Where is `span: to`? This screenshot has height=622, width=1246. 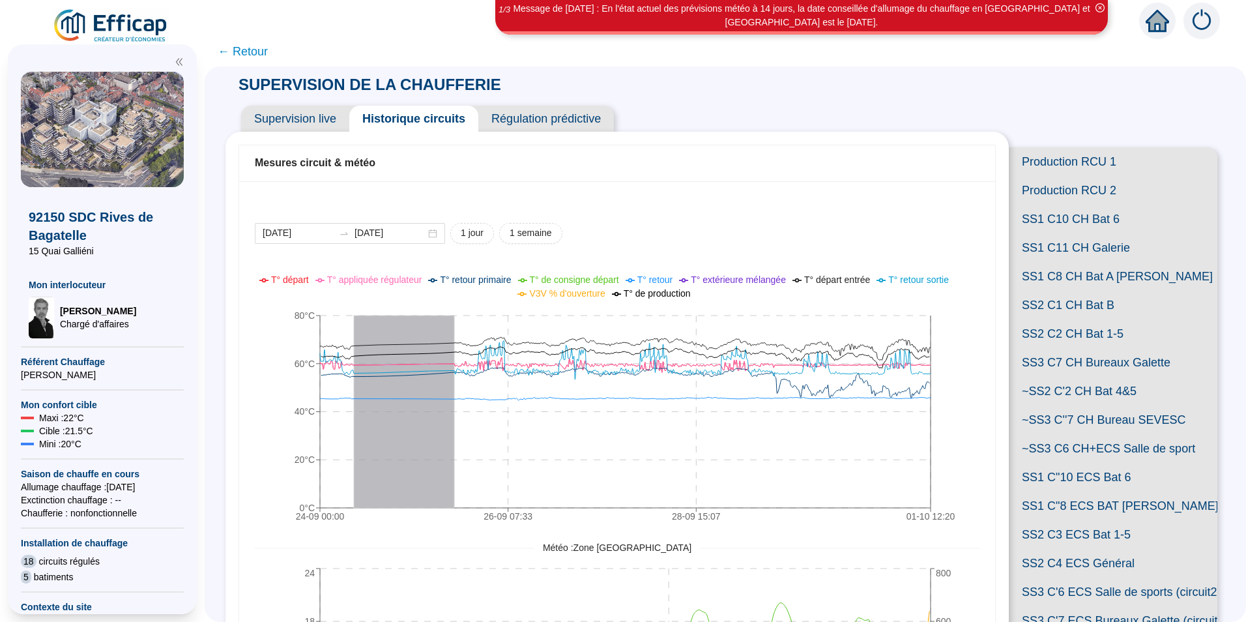 span: to is located at coordinates (344, 233).